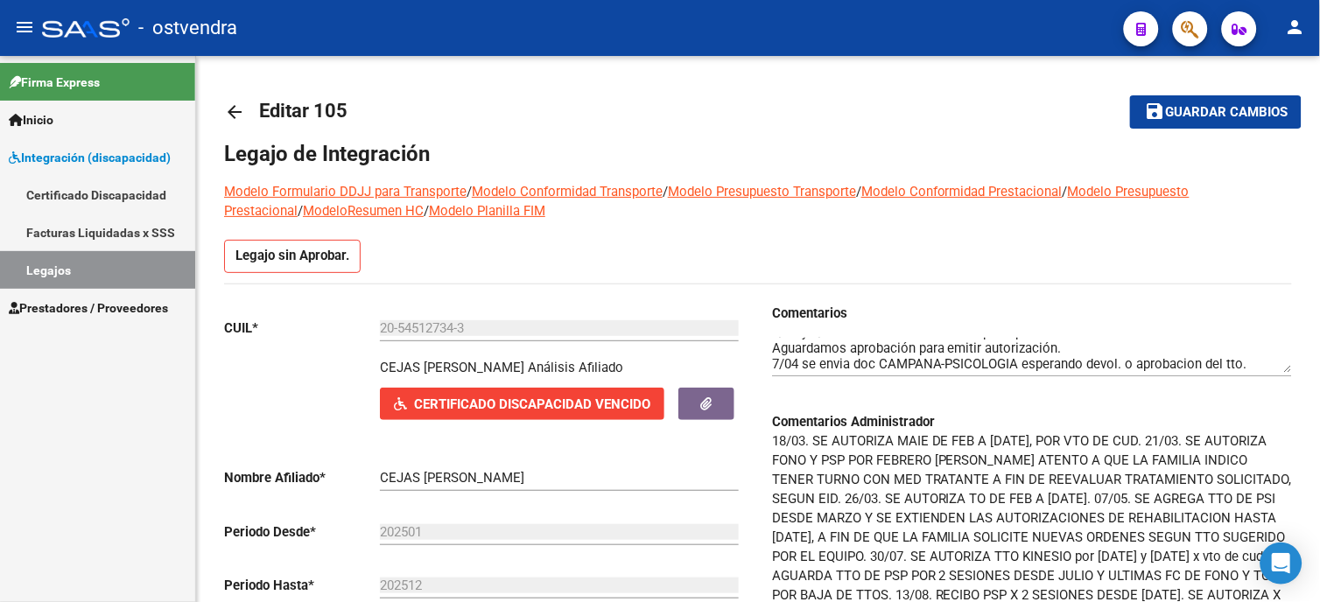 The image size is (1320, 602). What do you see at coordinates (31, 120) in the screenshot?
I see `span: Inicio` at bounding box center [31, 120].